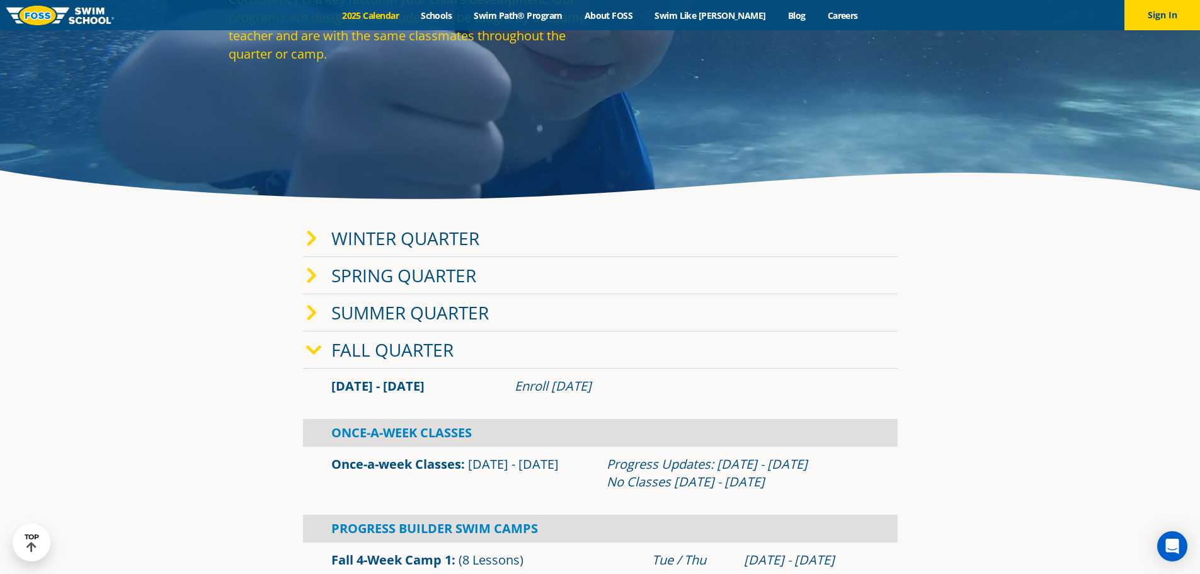 The image size is (1200, 574). What do you see at coordinates (609, 15) in the screenshot?
I see `a: About FOSS` at bounding box center [609, 15].